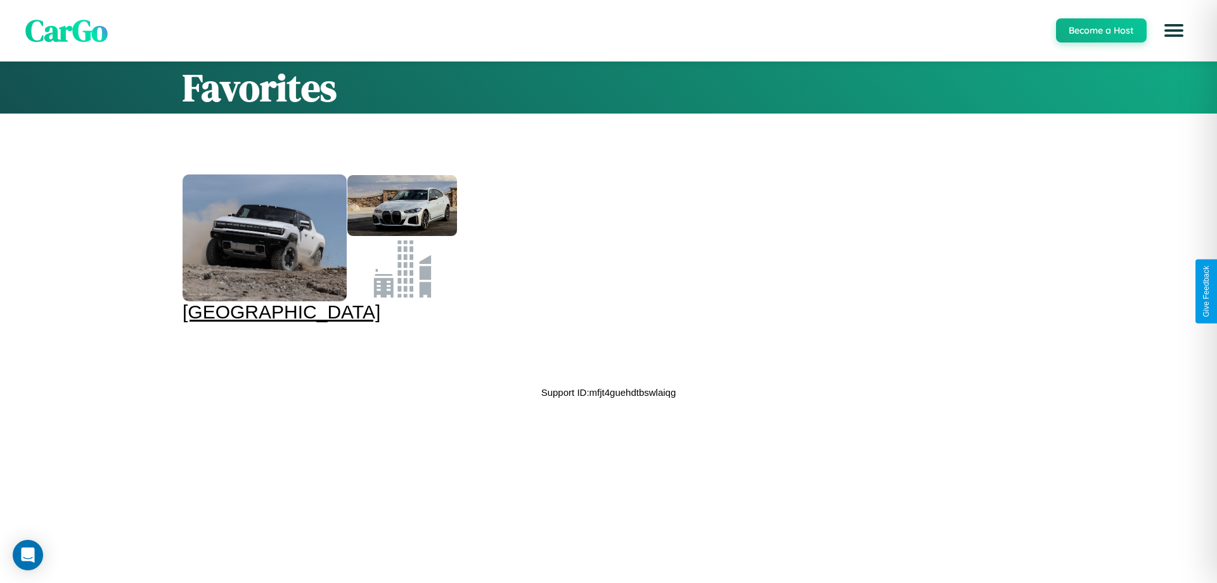 The height and width of the screenshot is (583, 1217). Describe the element at coordinates (1206, 291) in the screenshot. I see `div: Give Feedback` at that location.